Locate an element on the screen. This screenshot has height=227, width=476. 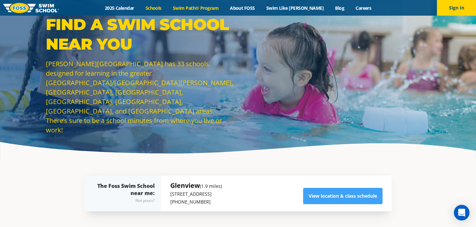
a: Schools is located at coordinates (153, 8).